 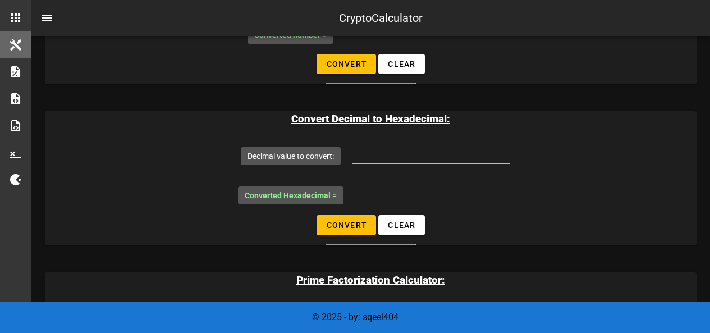 What do you see at coordinates (380, 18) in the screenshot?
I see `div: CryptoCalculator` at bounding box center [380, 18].